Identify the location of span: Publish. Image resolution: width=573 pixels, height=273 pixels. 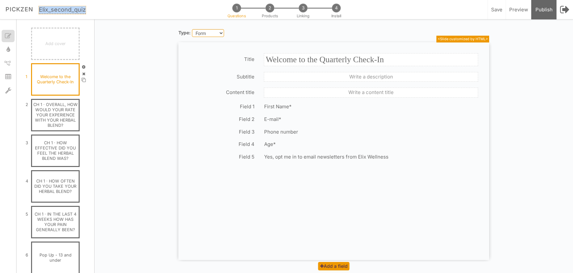
(544, 9).